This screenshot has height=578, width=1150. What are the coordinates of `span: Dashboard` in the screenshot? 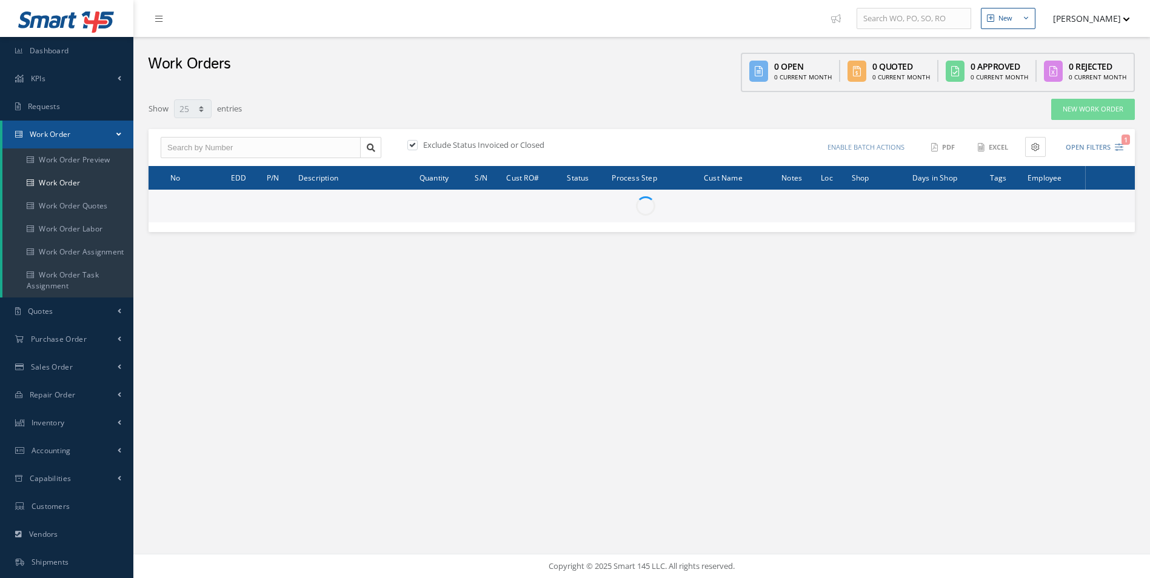 It's located at (49, 50).